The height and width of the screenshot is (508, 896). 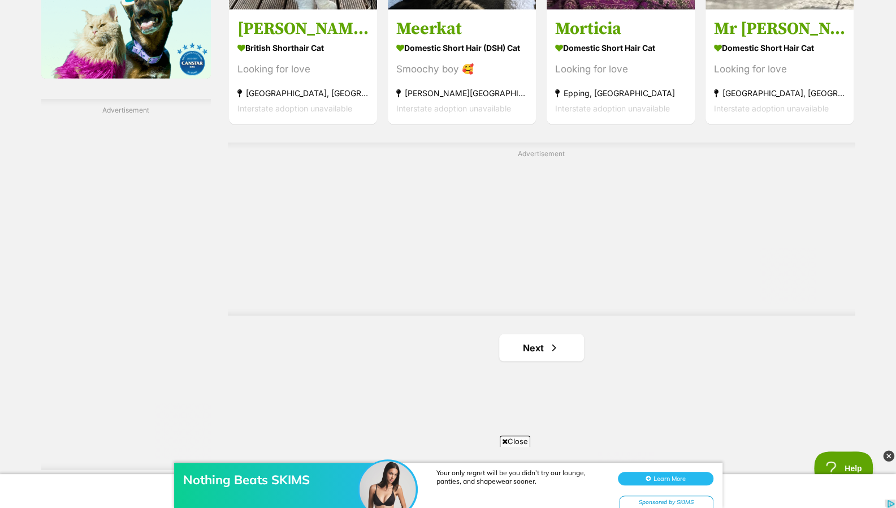 I want to click on div: Your only regret will be you didn’t try our lounge, panties, and shapewear sooner., so click(x=521, y=37).